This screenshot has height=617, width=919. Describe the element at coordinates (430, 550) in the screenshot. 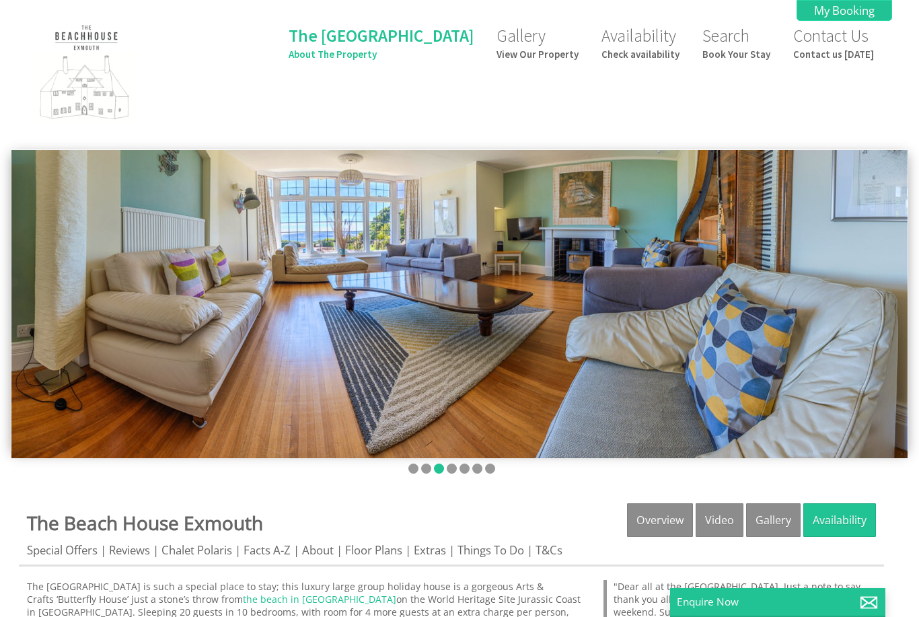

I see `a: Extras` at that location.